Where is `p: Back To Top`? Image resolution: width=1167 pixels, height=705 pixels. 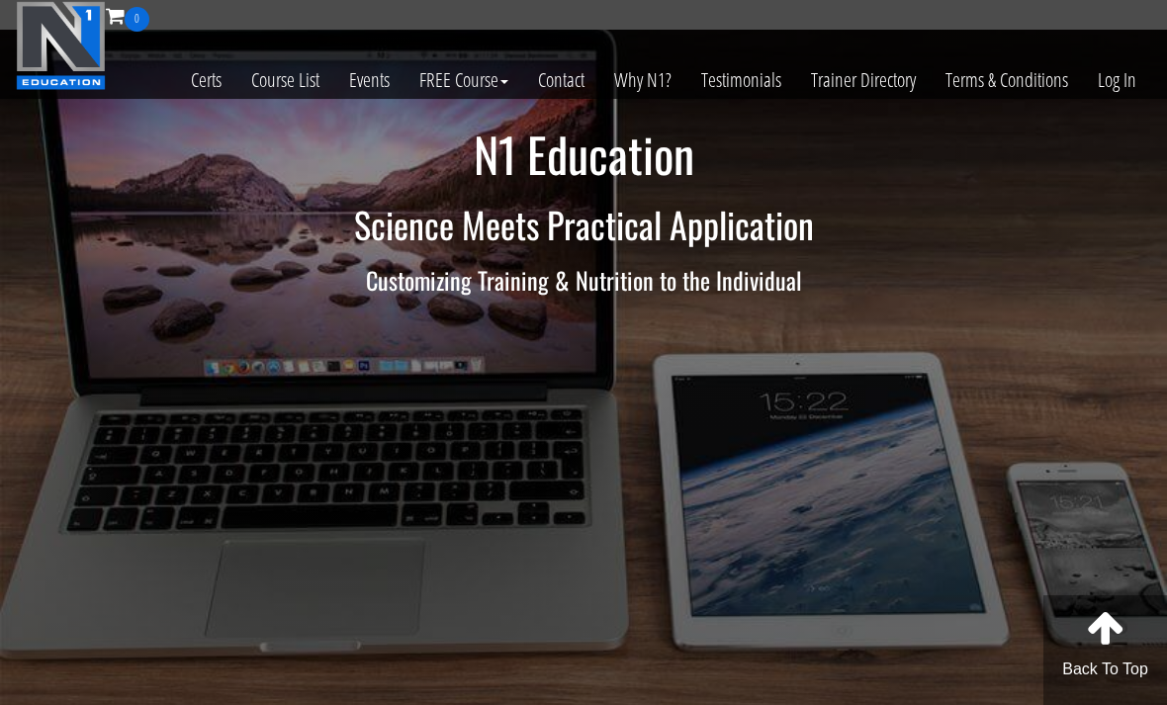
p: Back To Top is located at coordinates (1105, 670).